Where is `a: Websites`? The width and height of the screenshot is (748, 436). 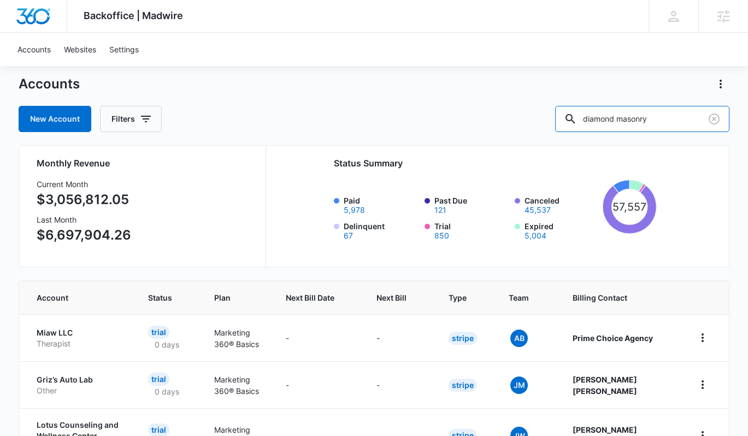
a: Websites is located at coordinates (80, 49).